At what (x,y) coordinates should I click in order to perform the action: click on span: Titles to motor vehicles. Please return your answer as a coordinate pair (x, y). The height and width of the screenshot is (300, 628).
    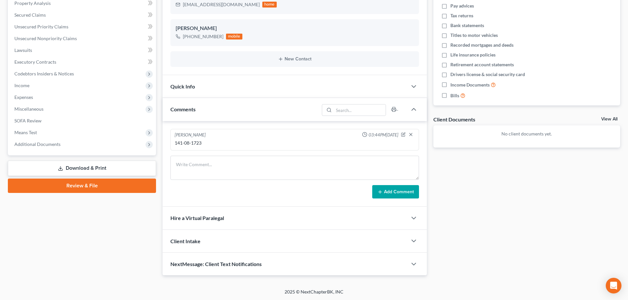
    Looking at the image, I should click on (474, 35).